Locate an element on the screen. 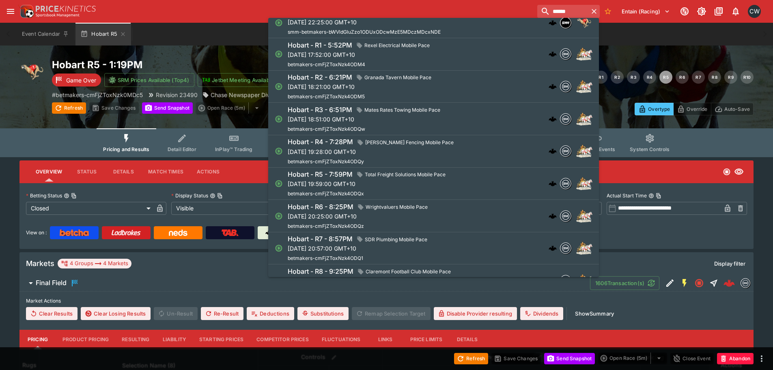 The width and height of the screenshot is (773, 370). button: Send Snapshot is located at coordinates (167, 108).